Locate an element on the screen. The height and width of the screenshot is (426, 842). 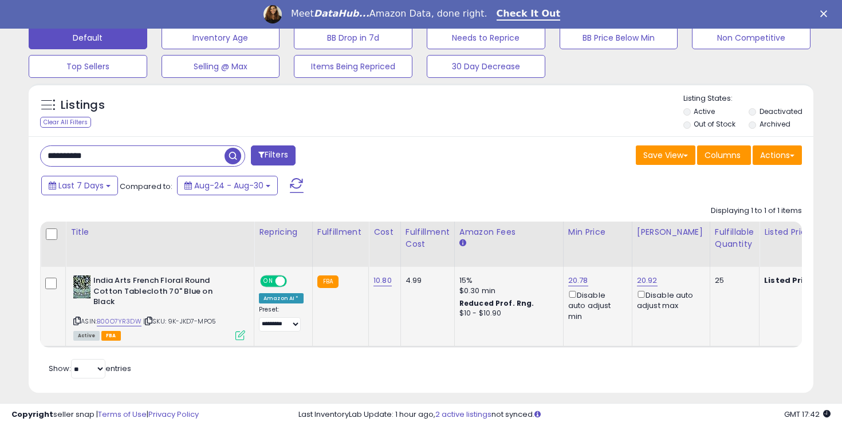
a: B00O7YR3DW is located at coordinates (119, 321).